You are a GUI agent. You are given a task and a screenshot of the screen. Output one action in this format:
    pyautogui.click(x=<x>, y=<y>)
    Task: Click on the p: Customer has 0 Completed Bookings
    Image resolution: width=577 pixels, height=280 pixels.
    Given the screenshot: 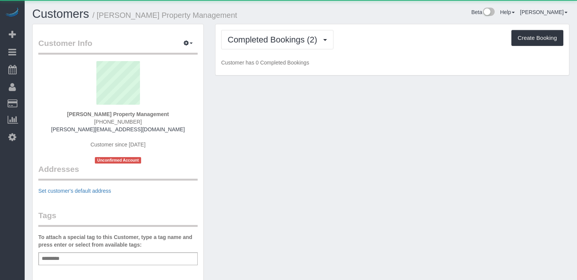 What is the action you would take?
    pyautogui.click(x=392, y=63)
    